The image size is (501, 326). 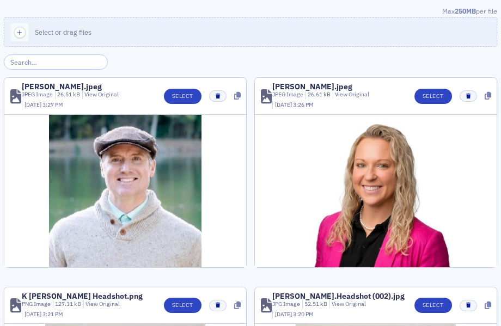 What do you see at coordinates (56, 62) in the screenshot?
I see `input: Search…` at bounding box center [56, 62].